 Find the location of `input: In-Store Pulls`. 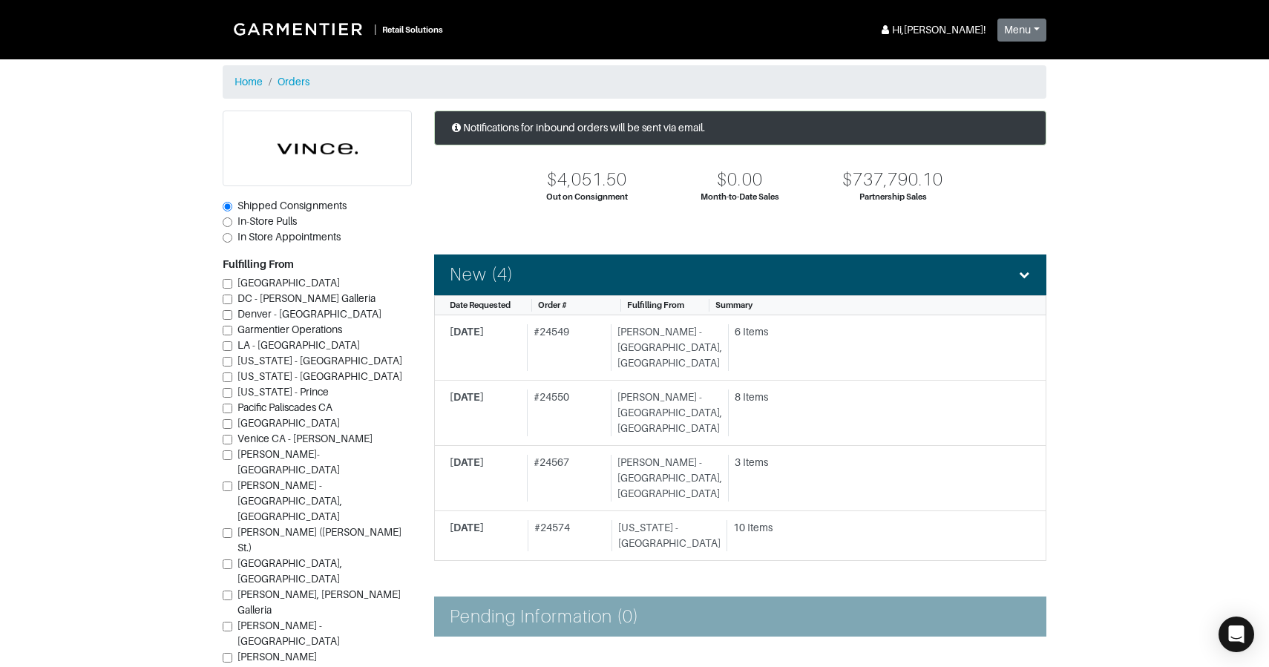

input: In-Store Pulls is located at coordinates (227, 222).